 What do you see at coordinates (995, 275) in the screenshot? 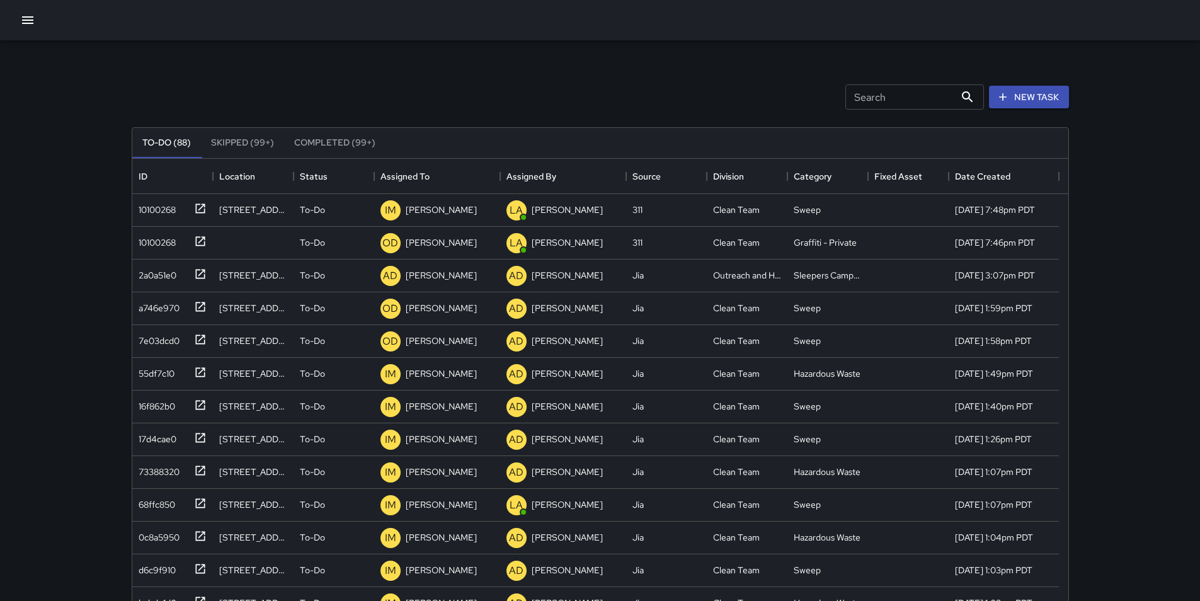
I see `div: 9/26/2025, 3:07pm PDT` at bounding box center [995, 275].